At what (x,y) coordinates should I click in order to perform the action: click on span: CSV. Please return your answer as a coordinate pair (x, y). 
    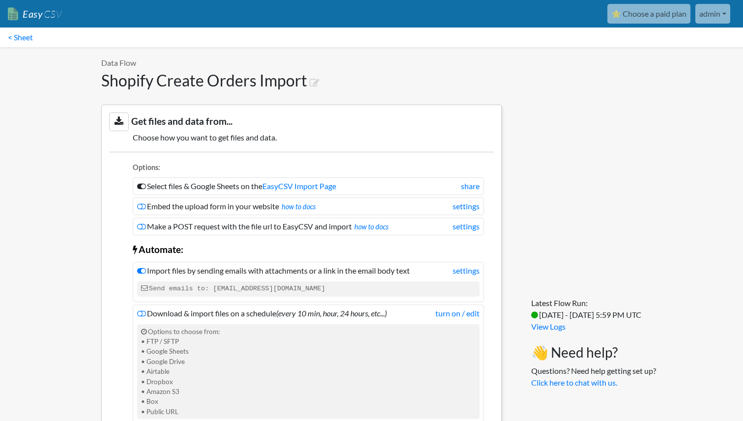
    Looking at the image, I should click on (52, 14).